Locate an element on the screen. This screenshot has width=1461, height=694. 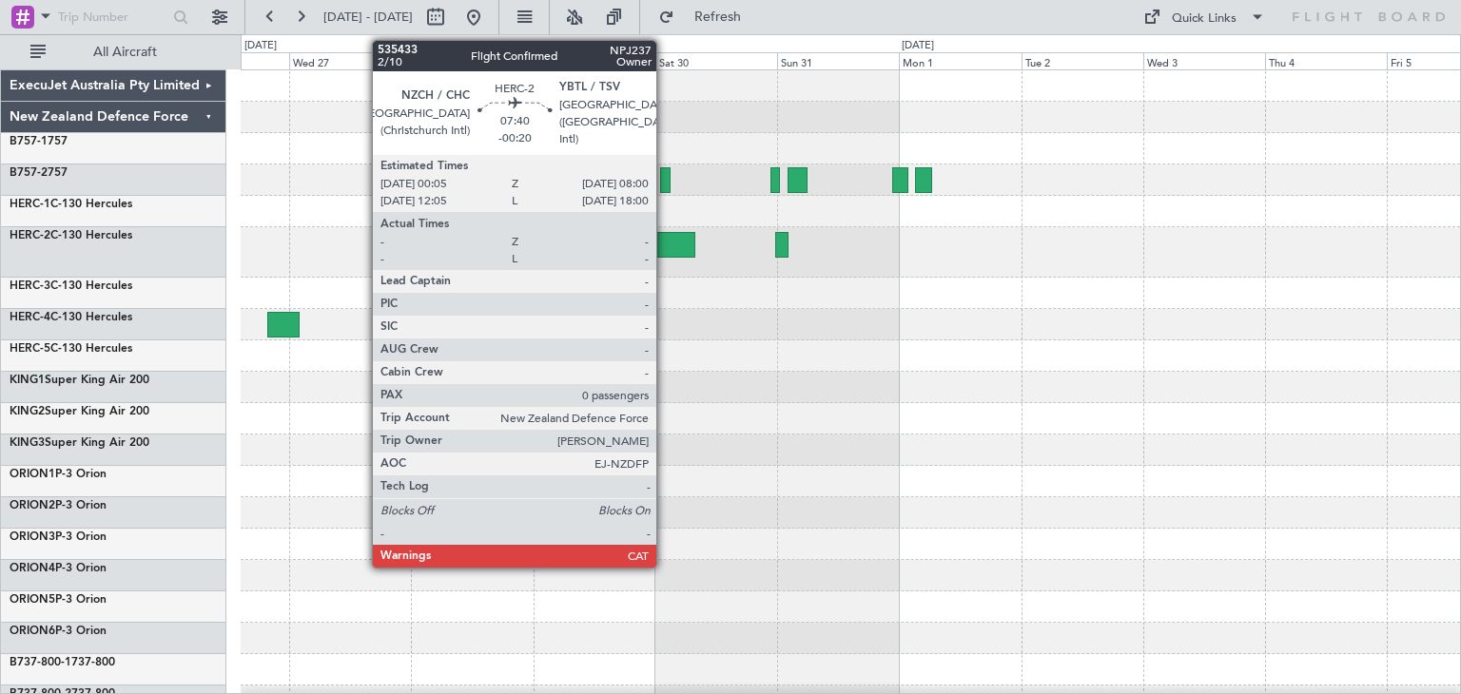
span: ORION3 is located at coordinates (32, 537).